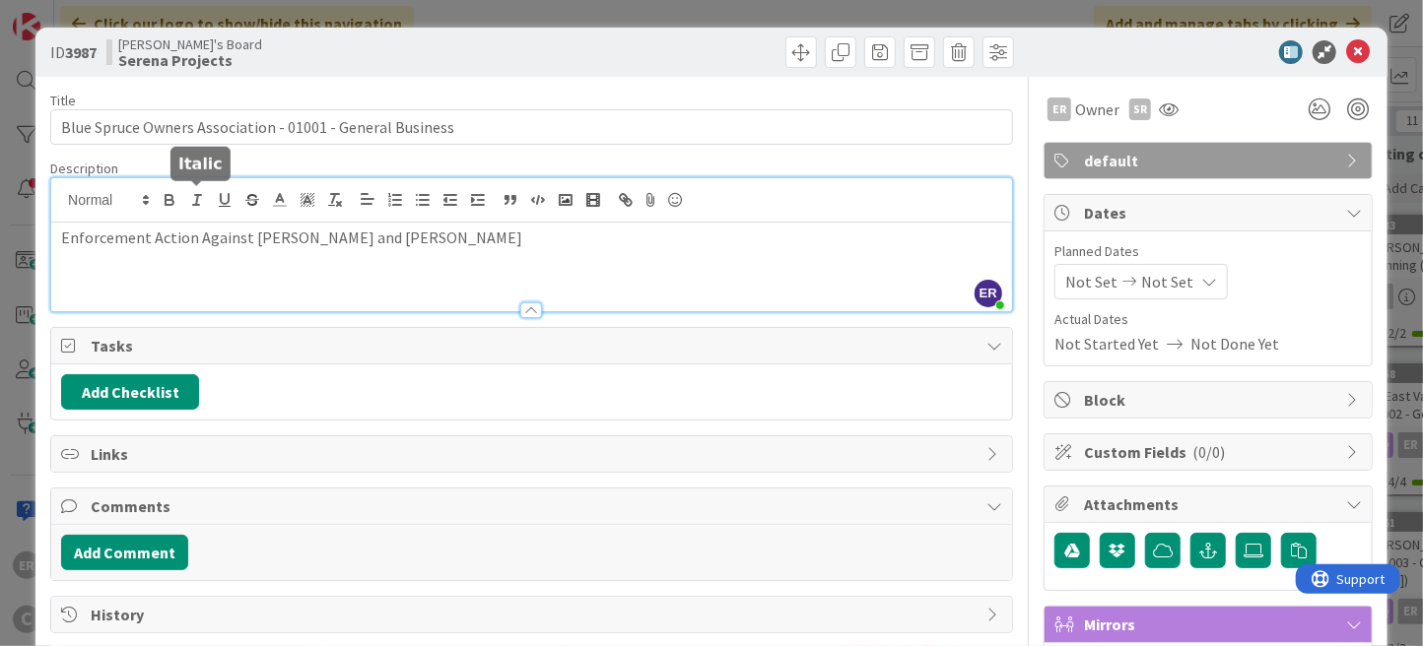 This screenshot has height=646, width=1423. What do you see at coordinates (988, 294) in the screenshot?
I see `span: ER` at bounding box center [988, 294].